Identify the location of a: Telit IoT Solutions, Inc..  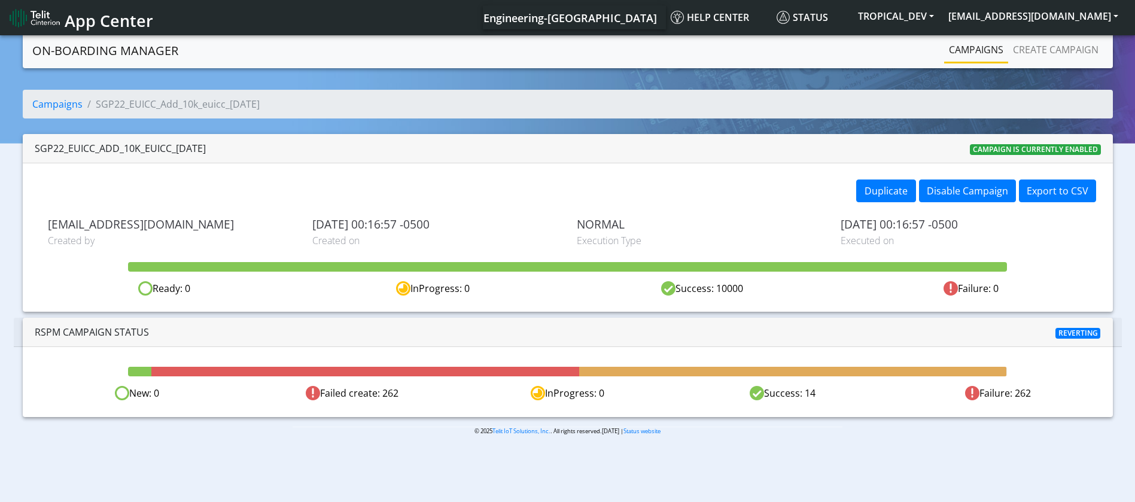
(521, 431).